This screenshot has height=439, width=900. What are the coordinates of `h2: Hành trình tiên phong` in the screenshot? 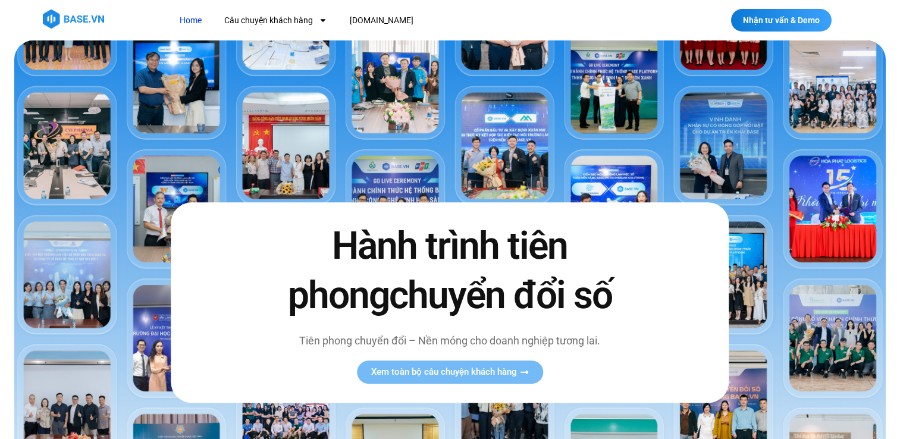 It's located at (450, 271).